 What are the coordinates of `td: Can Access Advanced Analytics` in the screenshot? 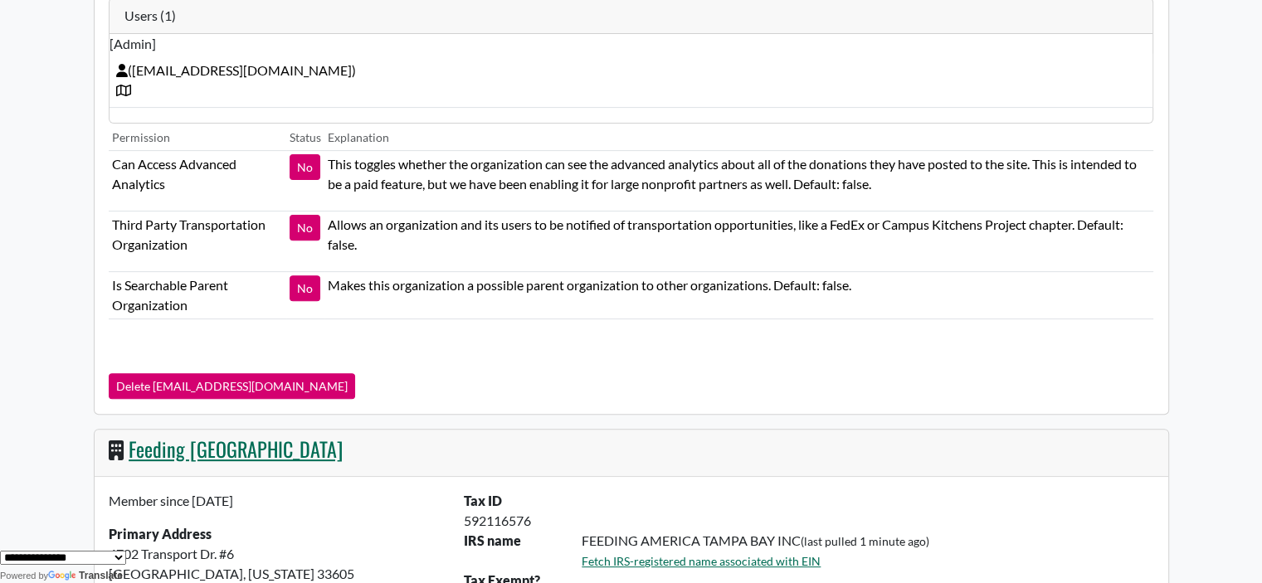 It's located at (198, 180).